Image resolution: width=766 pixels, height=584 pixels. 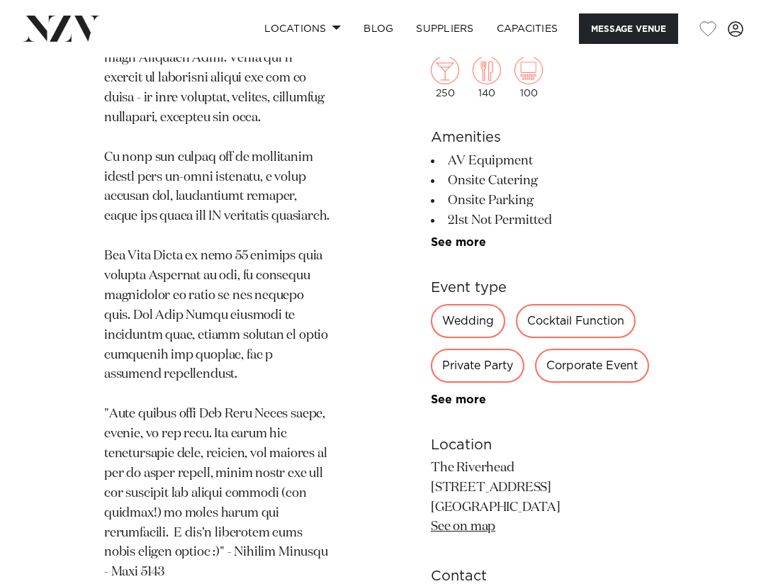 What do you see at coordinates (445, 69) in the screenshot?
I see `img: cocktail.png` at bounding box center [445, 69].